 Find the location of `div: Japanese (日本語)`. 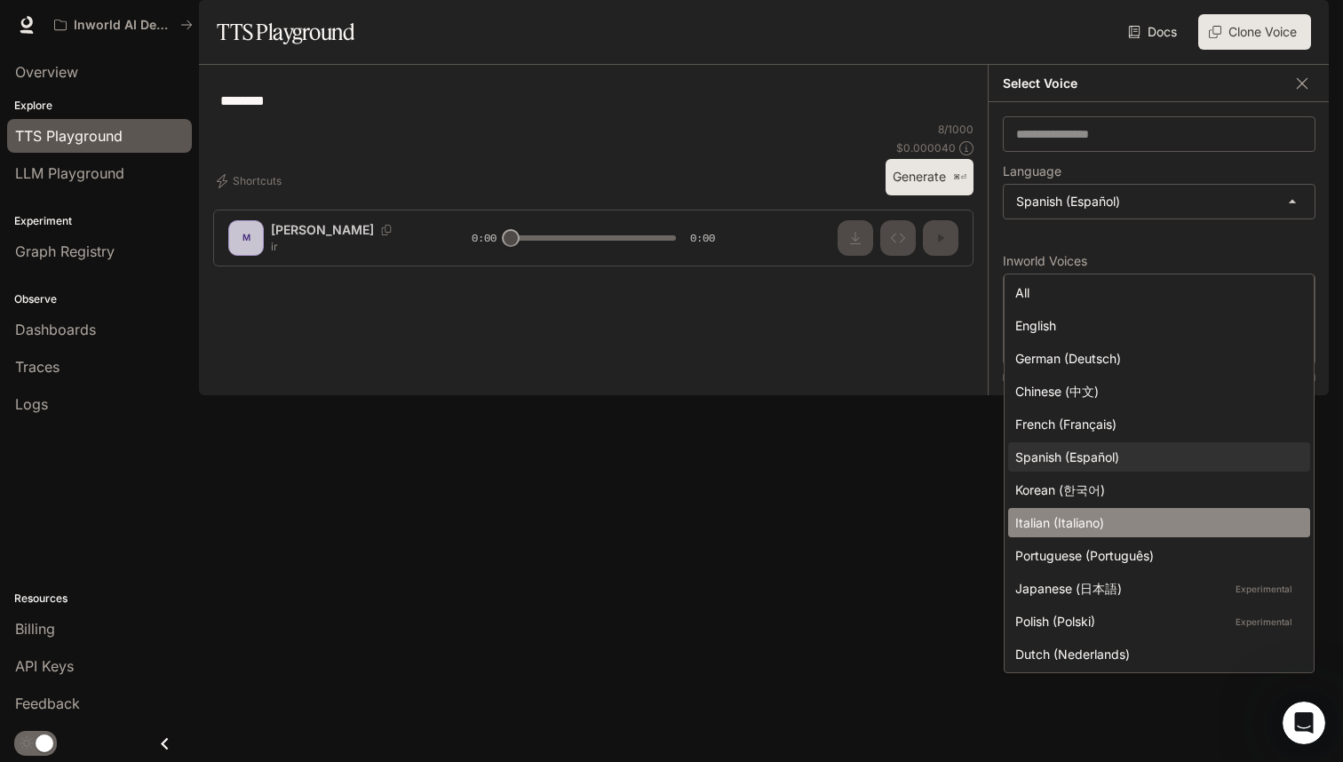

div: Japanese (日本語) is located at coordinates (1156, 588).